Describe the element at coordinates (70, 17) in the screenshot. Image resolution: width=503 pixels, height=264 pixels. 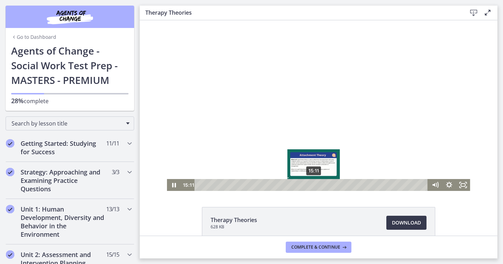
I see `img: Agents of Change Social Work Test Prep` at that location.